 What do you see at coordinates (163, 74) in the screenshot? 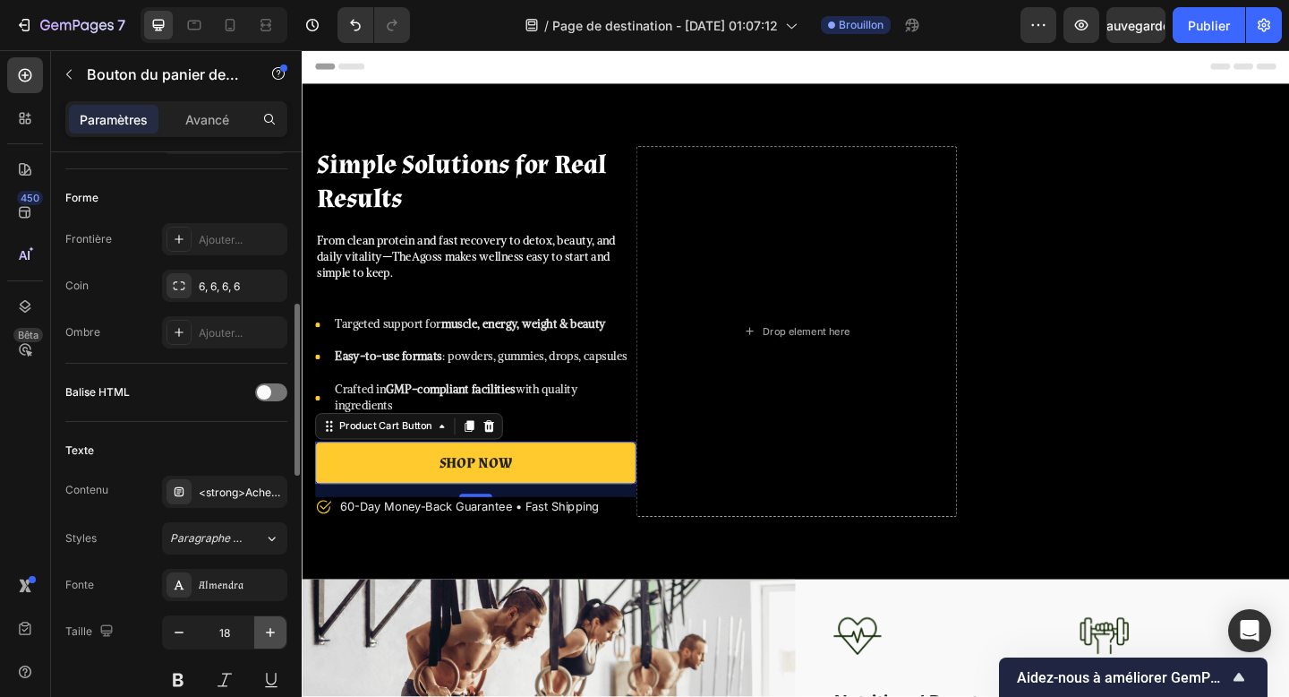
I see `p: Bouton du panier de produits` at bounding box center [163, 74].